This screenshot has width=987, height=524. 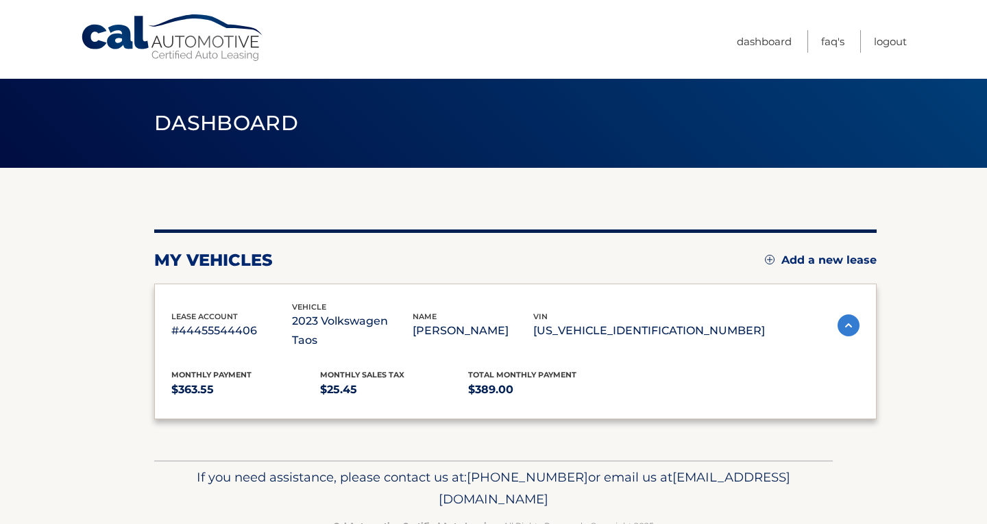 I want to click on span: vehicle, so click(x=309, y=307).